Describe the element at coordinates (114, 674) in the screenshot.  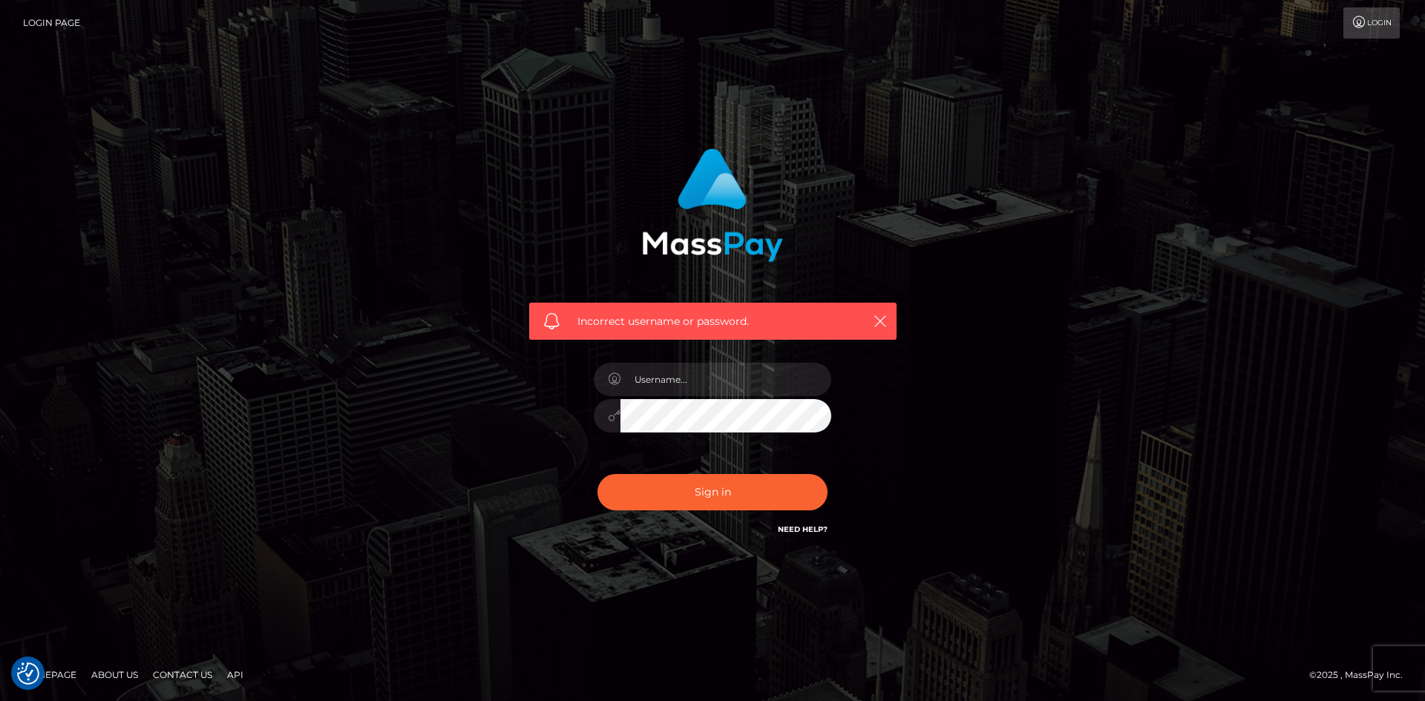
I see `a: About Us` at that location.